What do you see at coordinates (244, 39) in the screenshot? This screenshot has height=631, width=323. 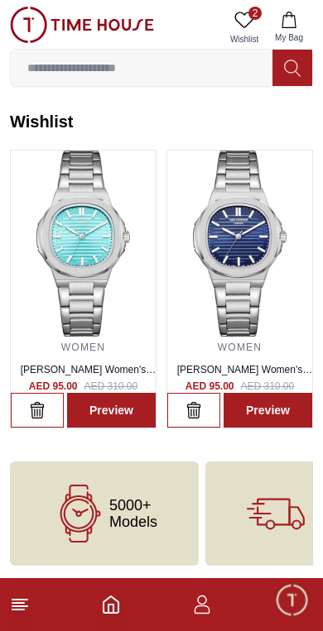 I see `span: Wishlist` at bounding box center [244, 39].